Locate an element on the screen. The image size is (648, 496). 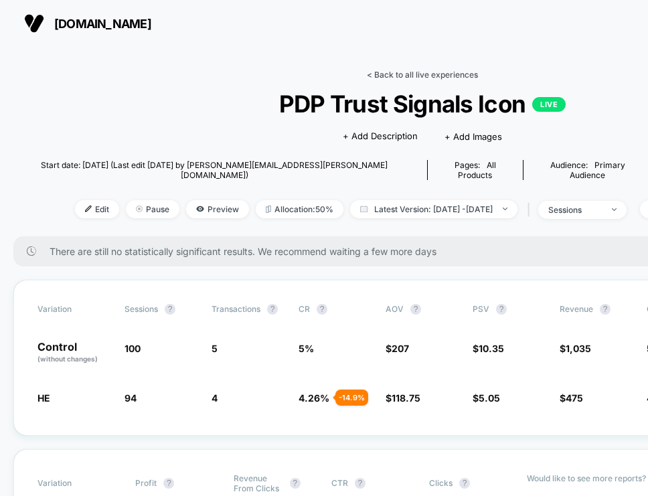
span: 4.26 % is located at coordinates (314, 398).